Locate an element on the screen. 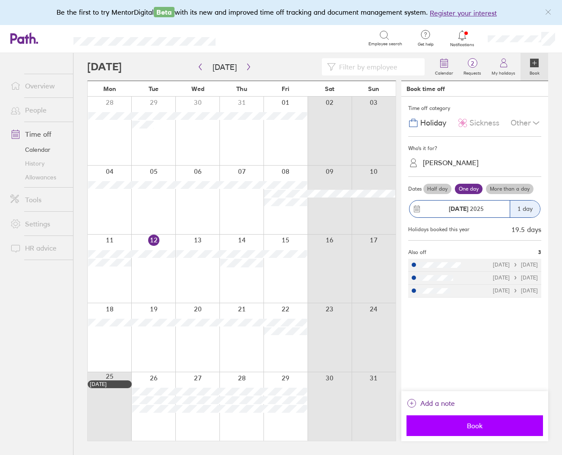 This screenshot has height=455, width=562. label: Requests is located at coordinates (472, 72).